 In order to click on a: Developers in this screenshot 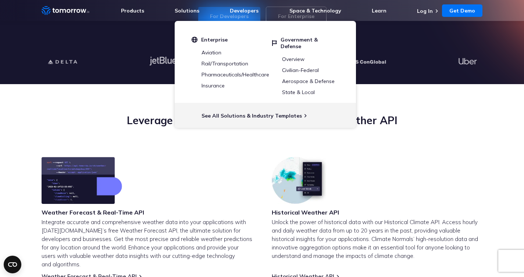, I will do `click(244, 11)`.